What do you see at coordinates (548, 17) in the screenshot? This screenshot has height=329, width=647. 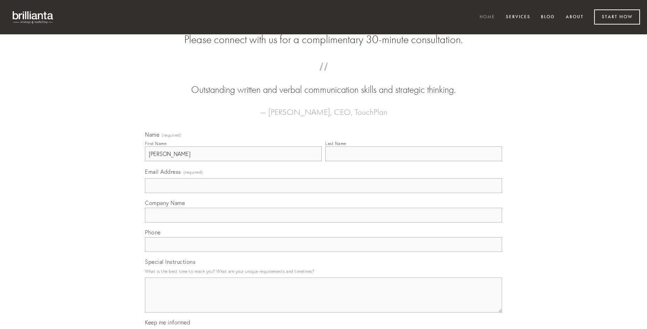 I see `a: Blog` at bounding box center [548, 17].